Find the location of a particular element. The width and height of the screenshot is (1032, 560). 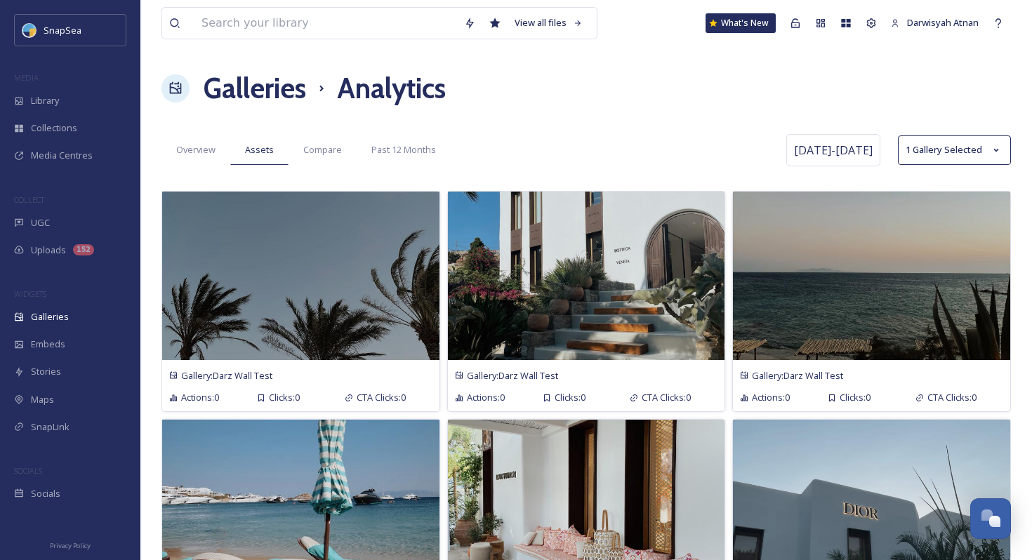

span: Past 12 Months is located at coordinates (404, 150).